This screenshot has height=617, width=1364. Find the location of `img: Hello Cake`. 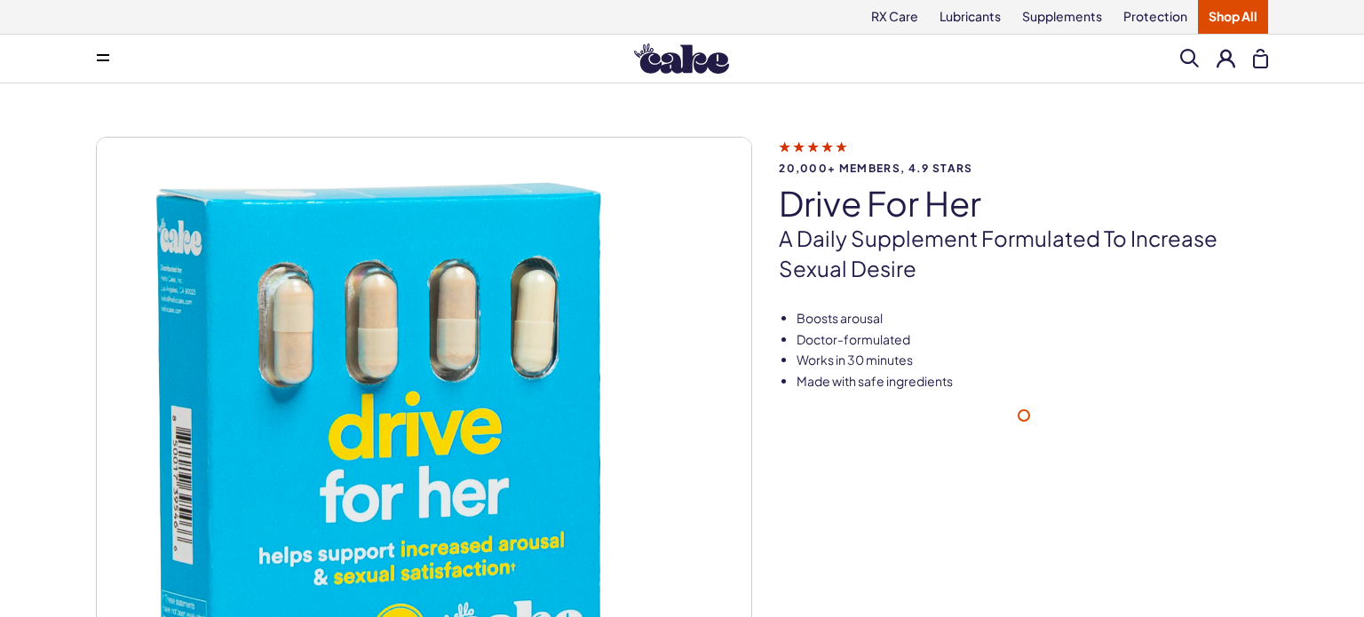

img: Hello Cake is located at coordinates (681, 59).